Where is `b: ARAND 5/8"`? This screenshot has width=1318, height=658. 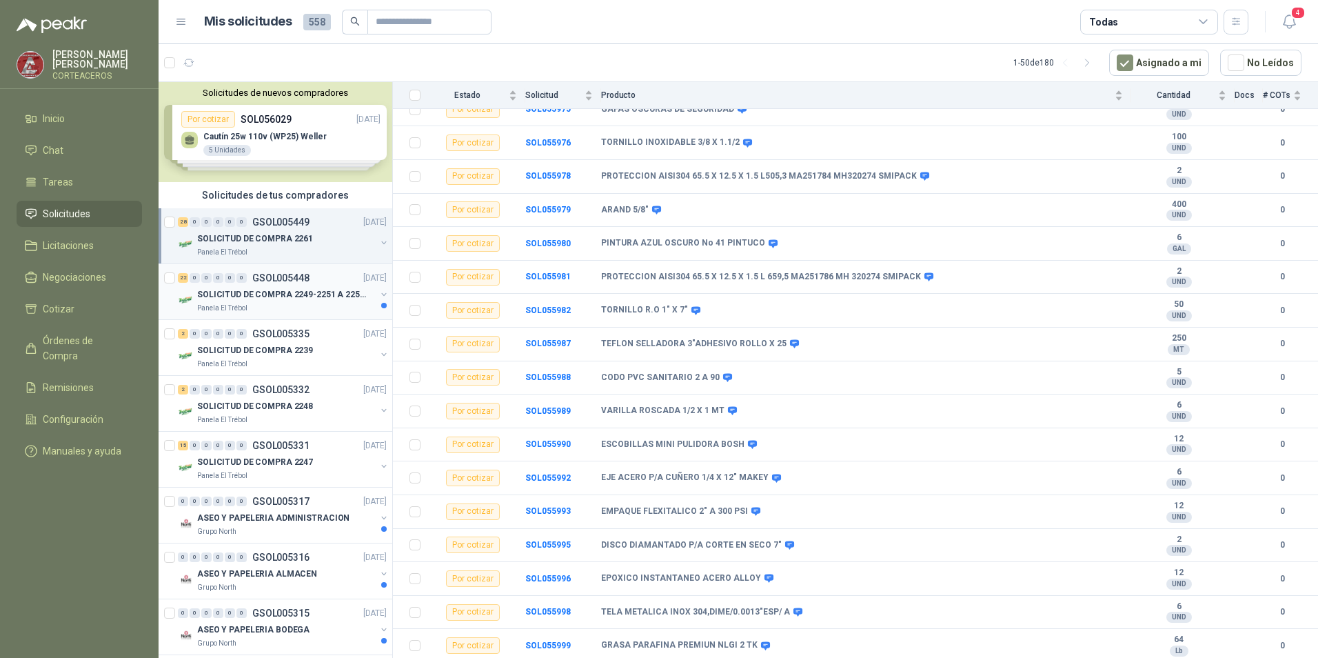
b: ARAND 5/8" is located at coordinates (625, 210).